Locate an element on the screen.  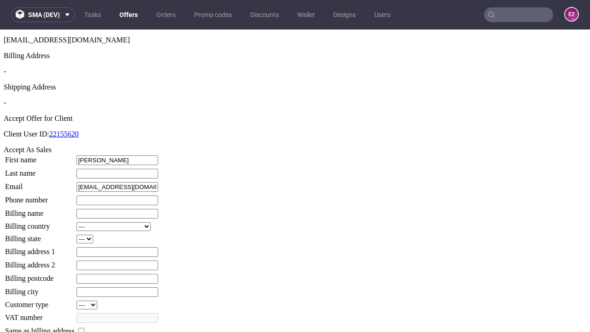
a: Offers is located at coordinates (129, 15).